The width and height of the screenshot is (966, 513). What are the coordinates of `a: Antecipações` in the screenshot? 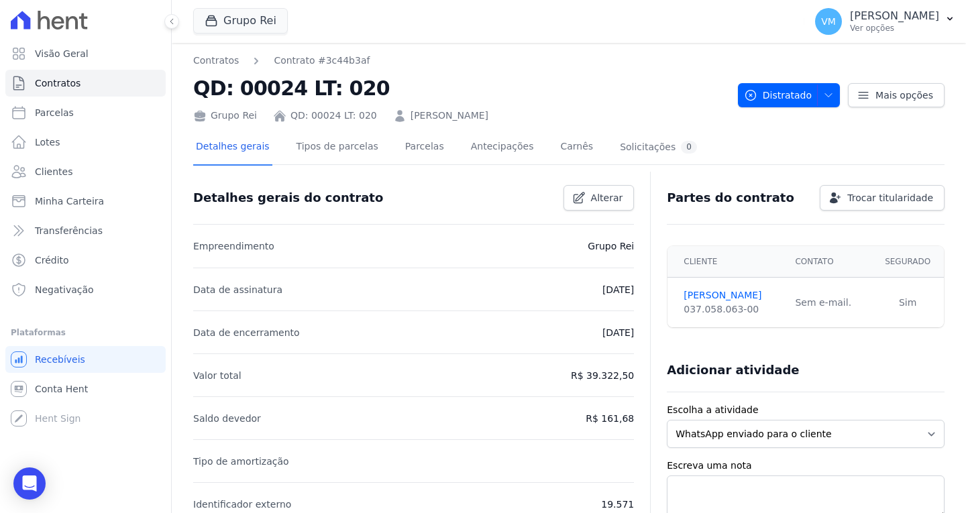 It's located at (502, 148).